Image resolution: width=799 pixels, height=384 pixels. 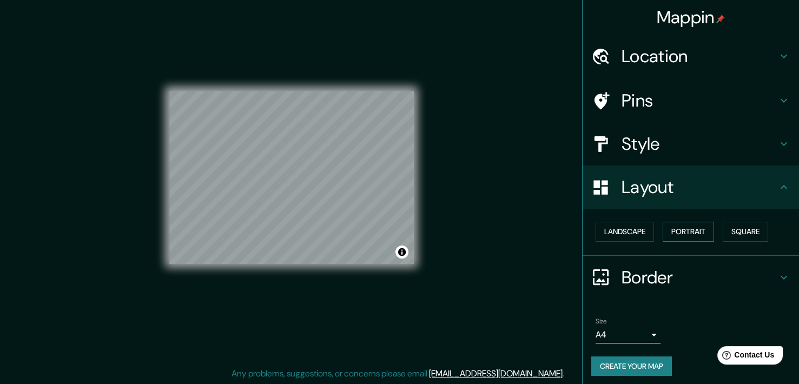 I want to click on h4: Border, so click(x=699, y=277).